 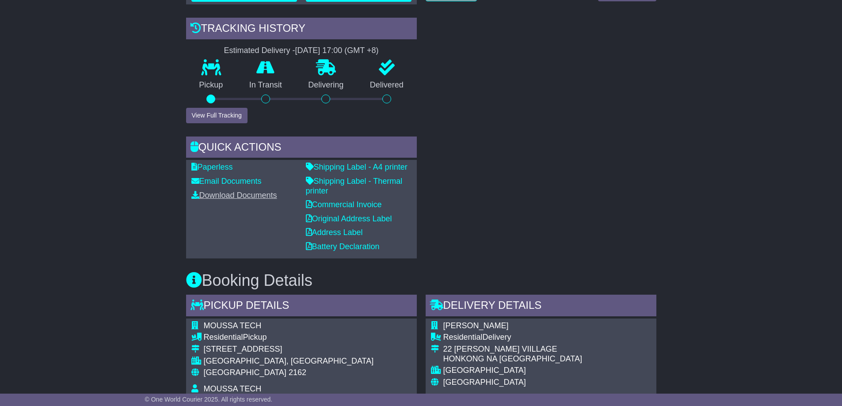 What do you see at coordinates (343, 247) in the screenshot?
I see `a: Battery Declaration` at bounding box center [343, 247].